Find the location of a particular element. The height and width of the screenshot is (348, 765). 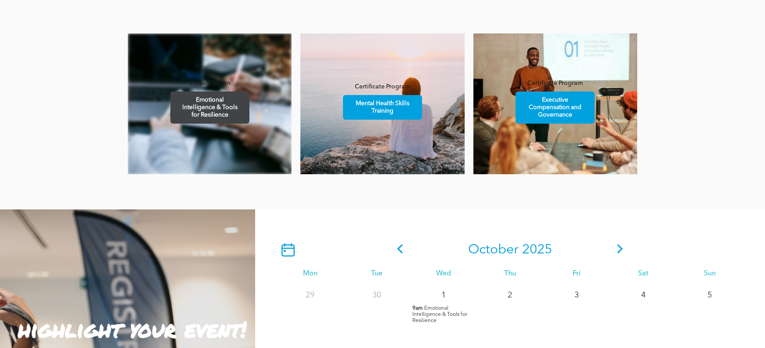

span: Executive Compensation and Governance is located at coordinates (555, 107).